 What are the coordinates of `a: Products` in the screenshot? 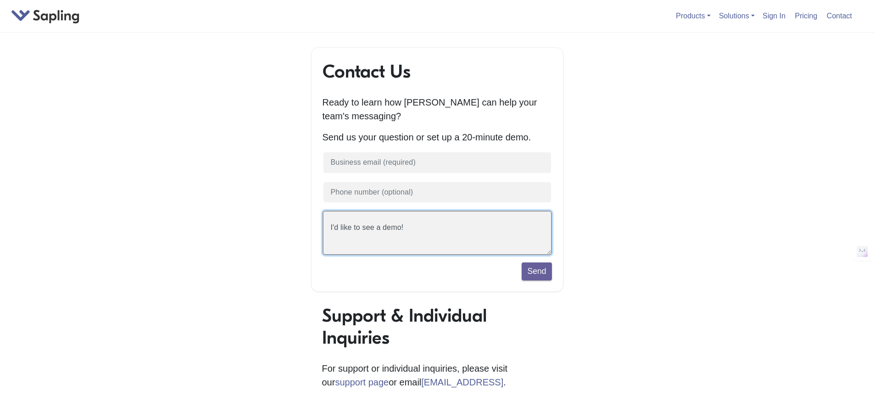 It's located at (693, 16).